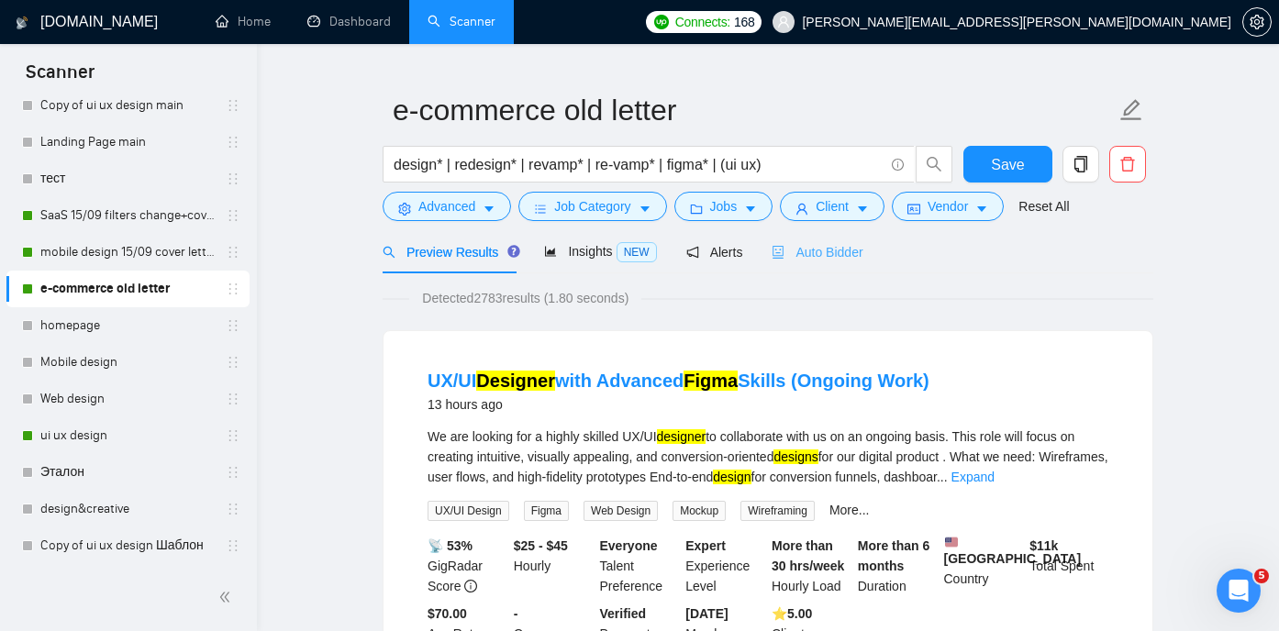  What do you see at coordinates (467, 566) in the screenshot?
I see `div: GigRadar Score` at bounding box center [467, 566].